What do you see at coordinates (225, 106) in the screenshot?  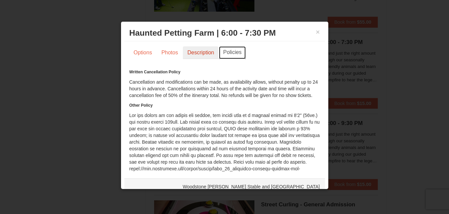 I see `h6: Other Policy` at bounding box center [225, 106].